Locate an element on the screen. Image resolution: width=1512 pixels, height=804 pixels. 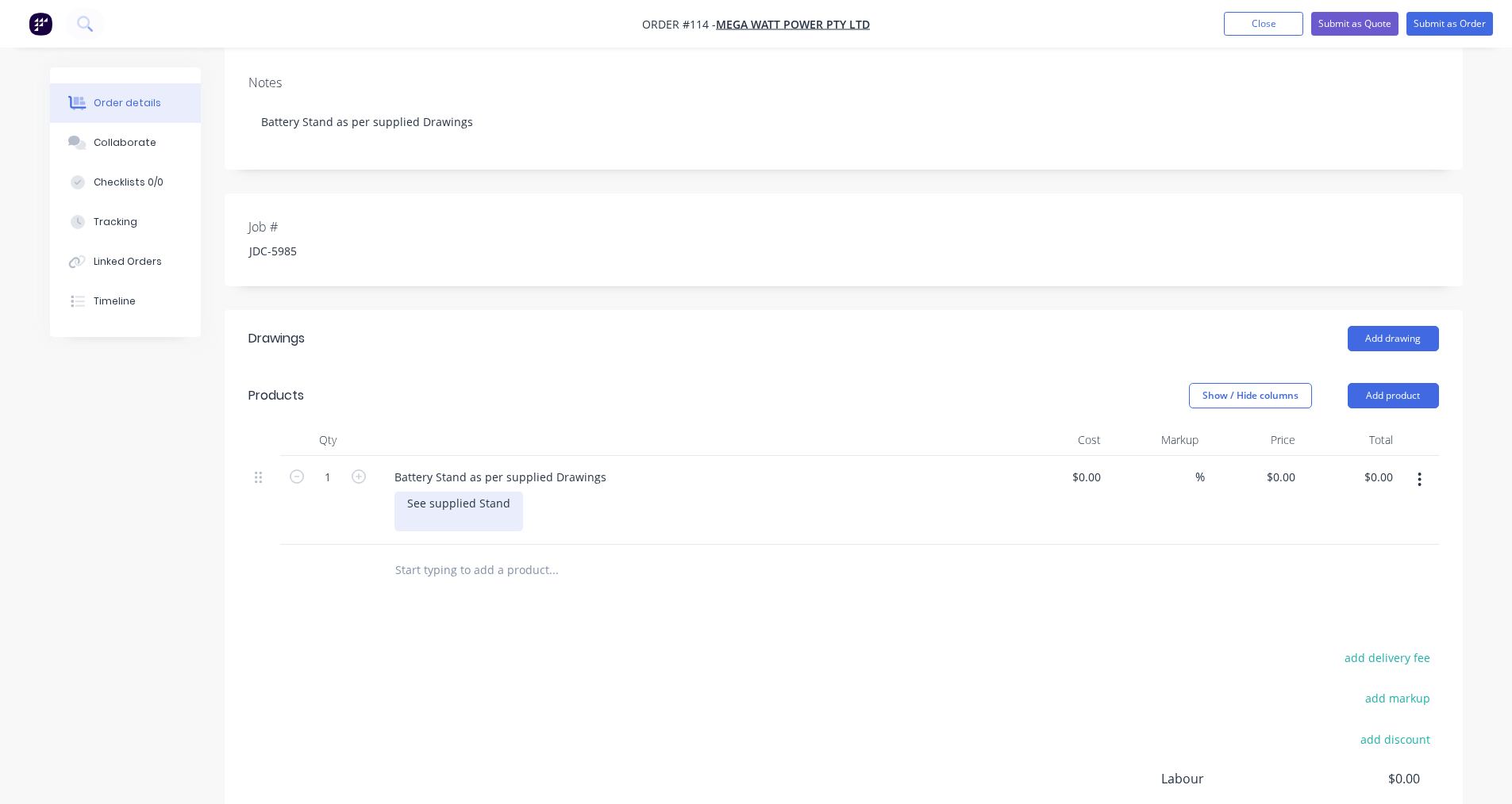
div: Tracking is located at coordinates (115, 222).